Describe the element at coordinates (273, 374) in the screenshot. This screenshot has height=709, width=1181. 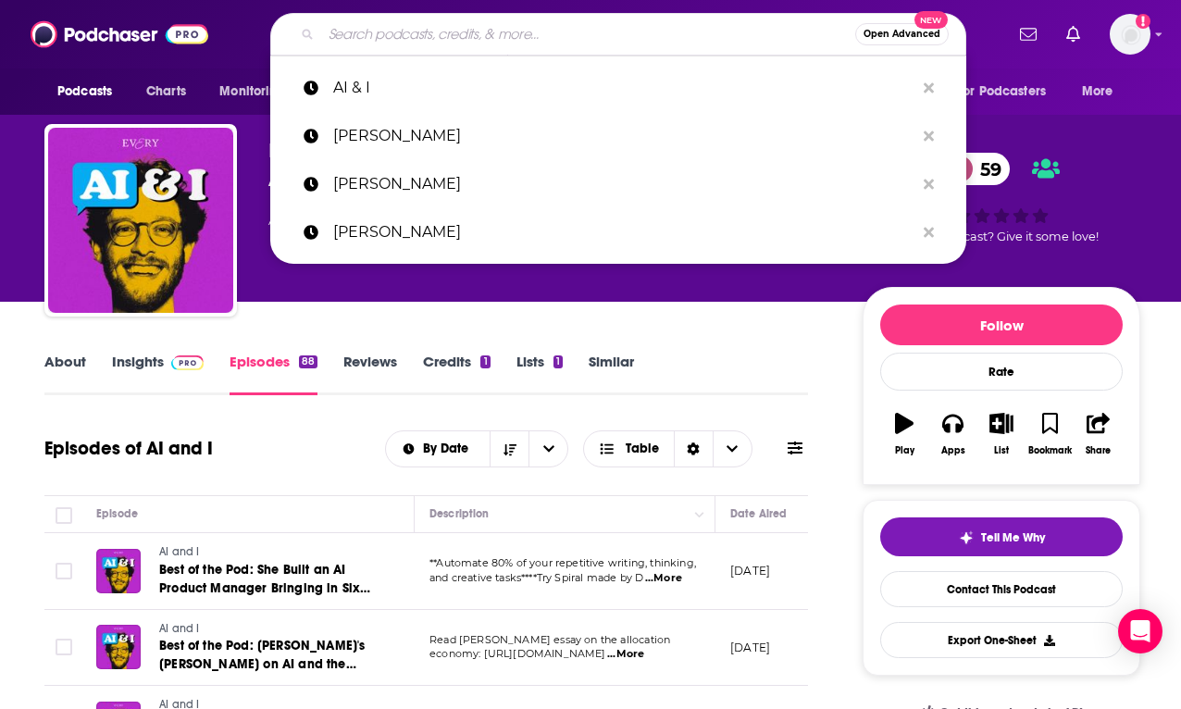
I see `a: Episodes88` at that location.